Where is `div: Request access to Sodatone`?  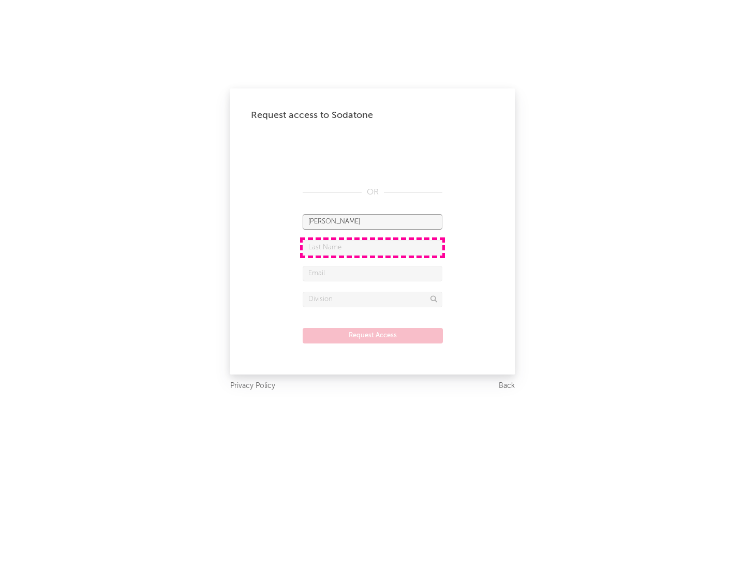 div: Request access to Sodatone is located at coordinates (372, 115).